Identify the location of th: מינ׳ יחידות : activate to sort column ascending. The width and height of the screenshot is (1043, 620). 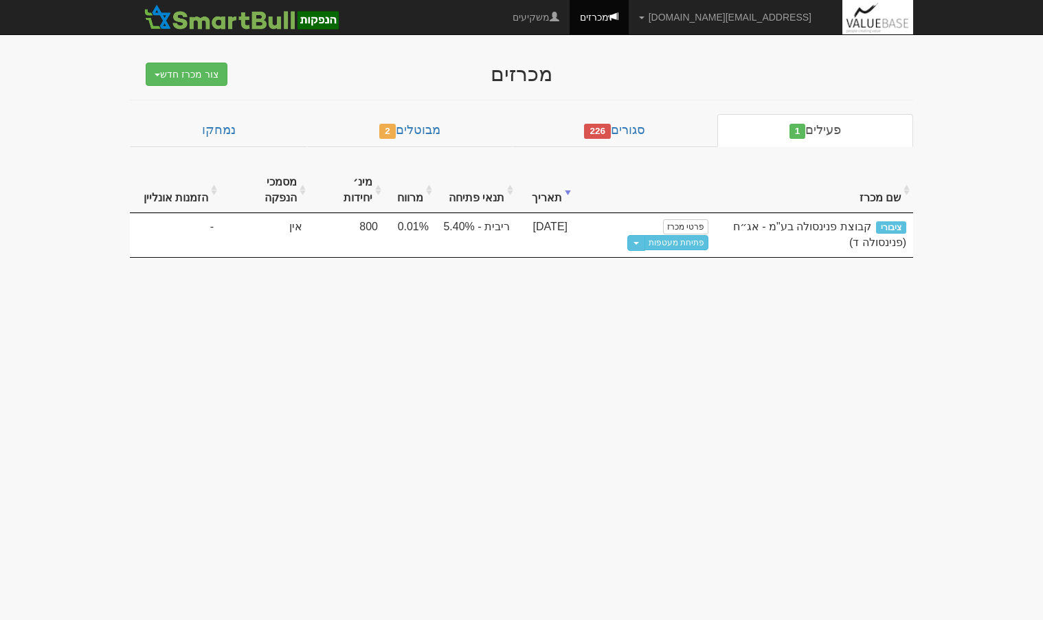
(347, 190).